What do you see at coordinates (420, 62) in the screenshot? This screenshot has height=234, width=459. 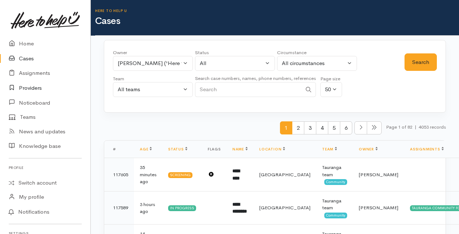 I see `button: Search` at bounding box center [420, 62].